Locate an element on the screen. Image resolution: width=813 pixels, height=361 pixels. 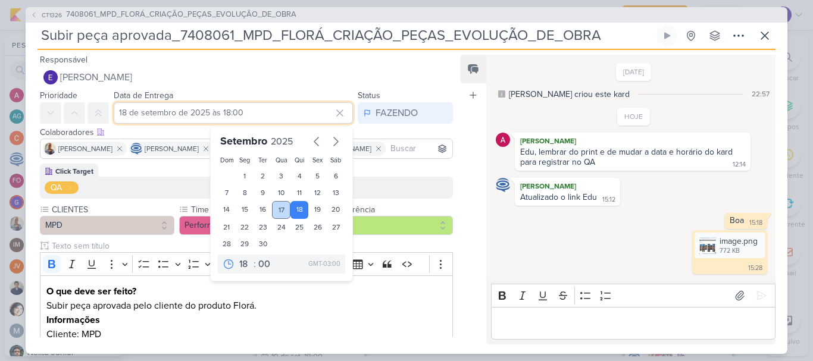
div: 15:28 is located at coordinates (755, 268).